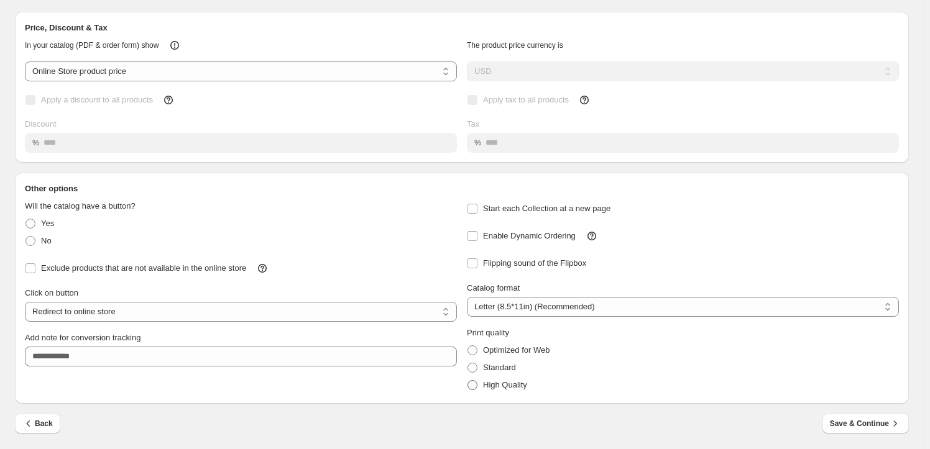  Describe the element at coordinates (37, 424) in the screenshot. I see `button: Back` at that location.